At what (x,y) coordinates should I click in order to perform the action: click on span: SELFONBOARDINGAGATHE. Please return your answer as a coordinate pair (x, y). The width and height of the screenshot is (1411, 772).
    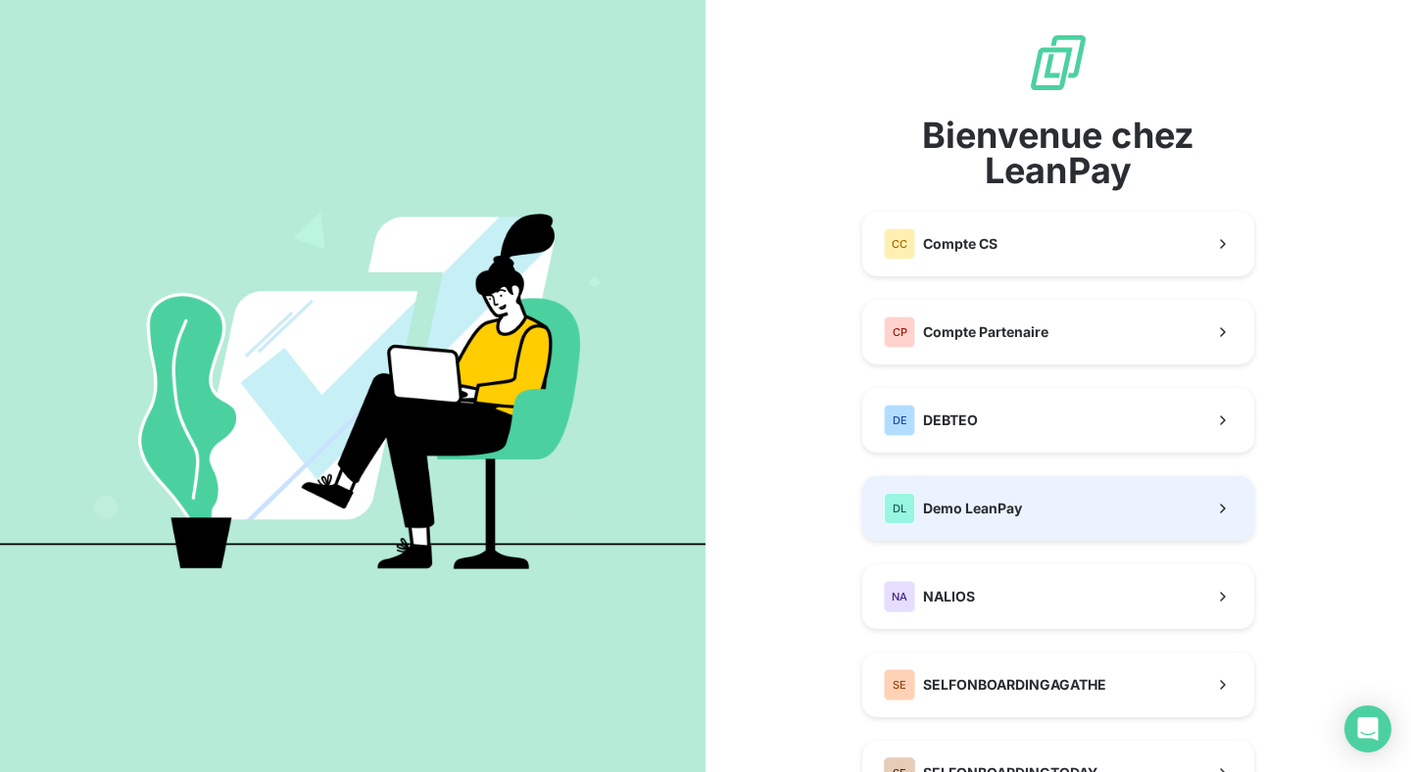
    Looking at the image, I should click on (1014, 685).